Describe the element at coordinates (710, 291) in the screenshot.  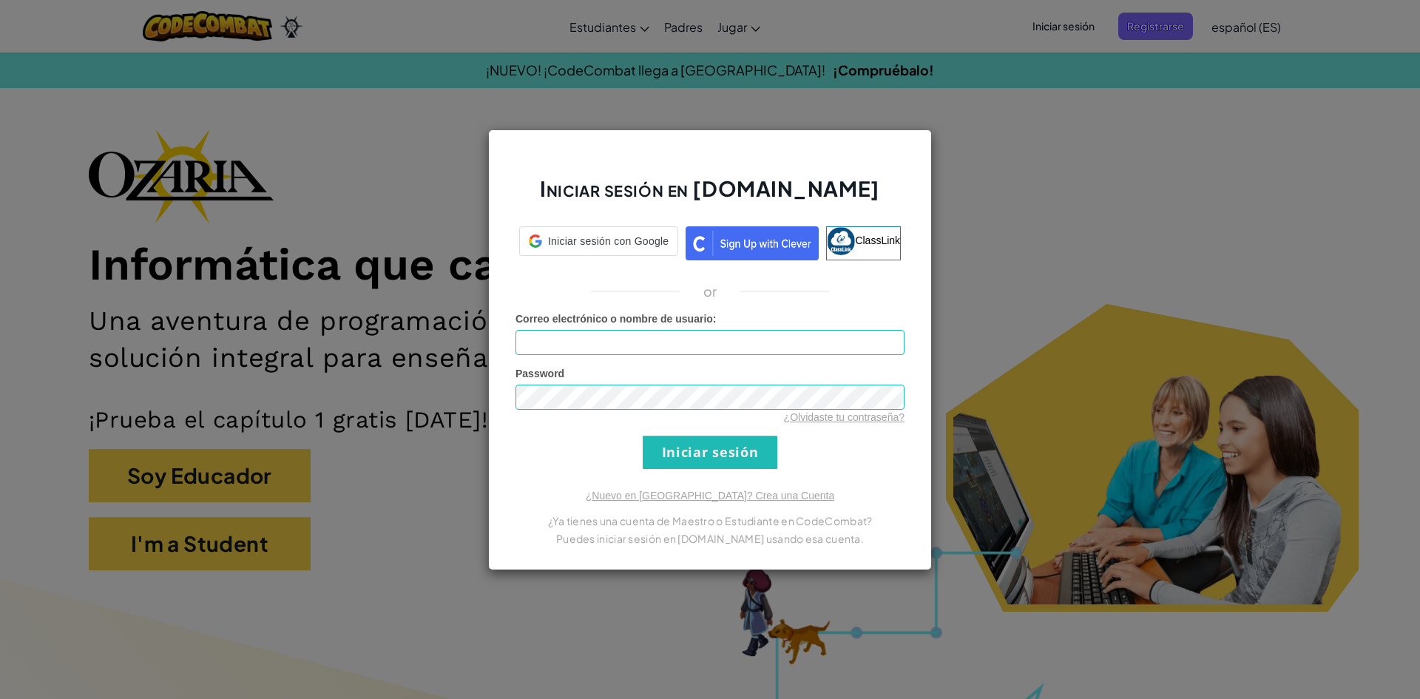
I see `p: or` at that location.